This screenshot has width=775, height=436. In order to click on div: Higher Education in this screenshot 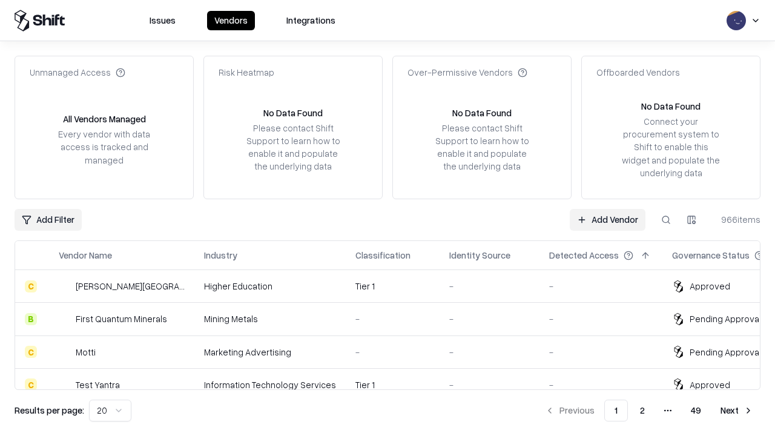, I will do `click(270, 286)`.